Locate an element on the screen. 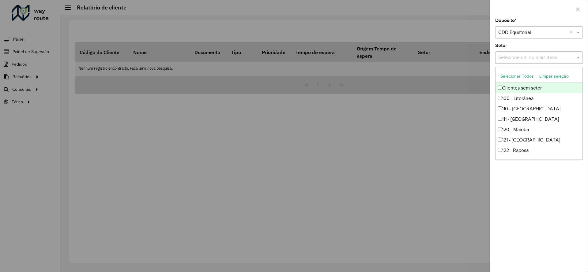 Image resolution: width=588 pixels, height=272 pixels. button: Selecionar Todos is located at coordinates (517, 76).